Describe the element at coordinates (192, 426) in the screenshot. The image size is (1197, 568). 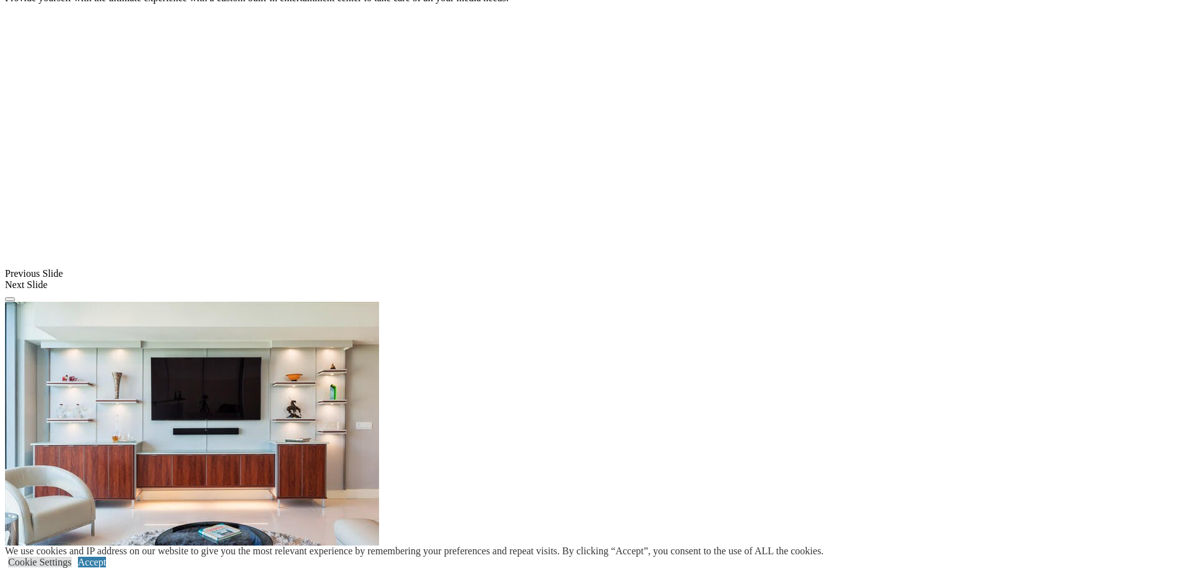
I see `img: Banner for mobile view` at that location.